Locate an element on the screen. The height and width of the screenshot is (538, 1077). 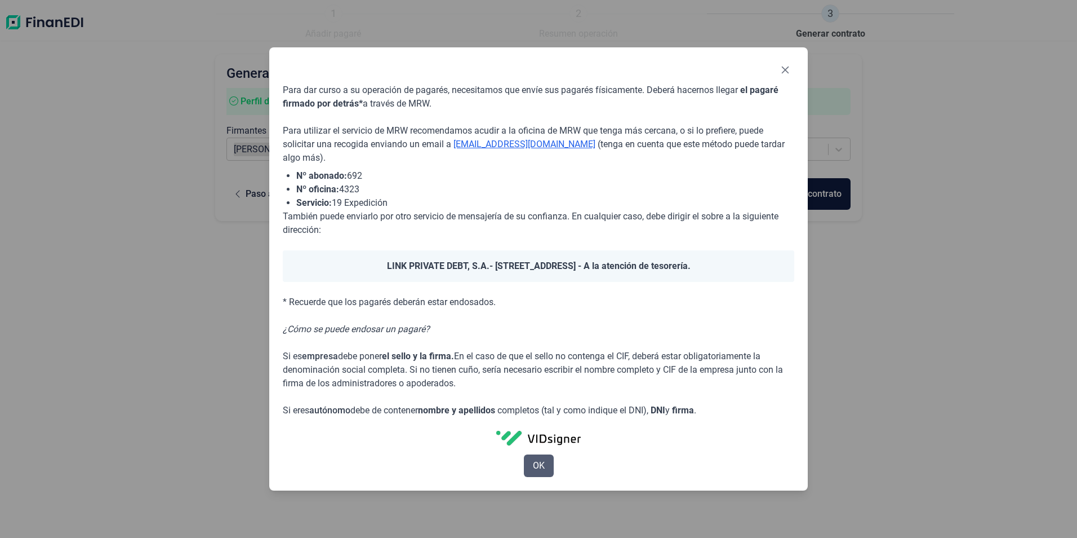
p: ¿Cómo se puede endosar un pagaré? is located at coordinates (539, 329).